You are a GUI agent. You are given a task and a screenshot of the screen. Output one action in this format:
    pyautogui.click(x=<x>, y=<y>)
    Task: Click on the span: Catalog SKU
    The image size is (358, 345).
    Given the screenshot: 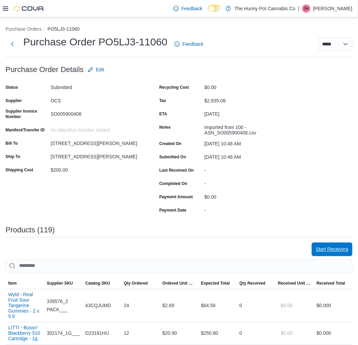 What is the action you would take?
    pyautogui.click(x=98, y=284)
    